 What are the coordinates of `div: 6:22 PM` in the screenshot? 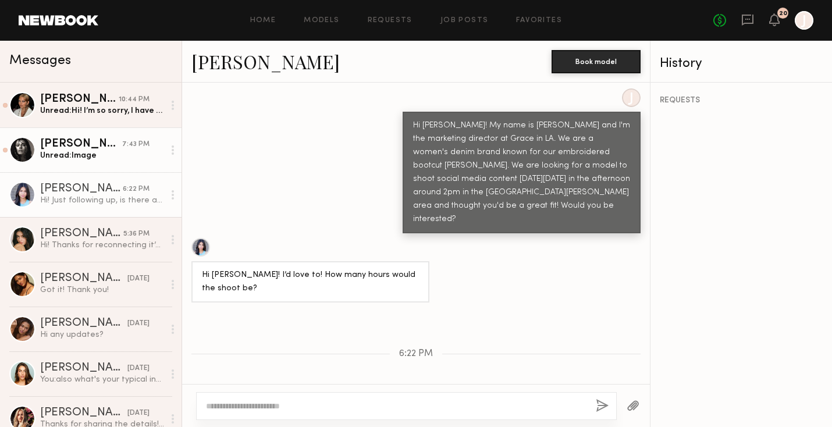 It's located at (136, 189).